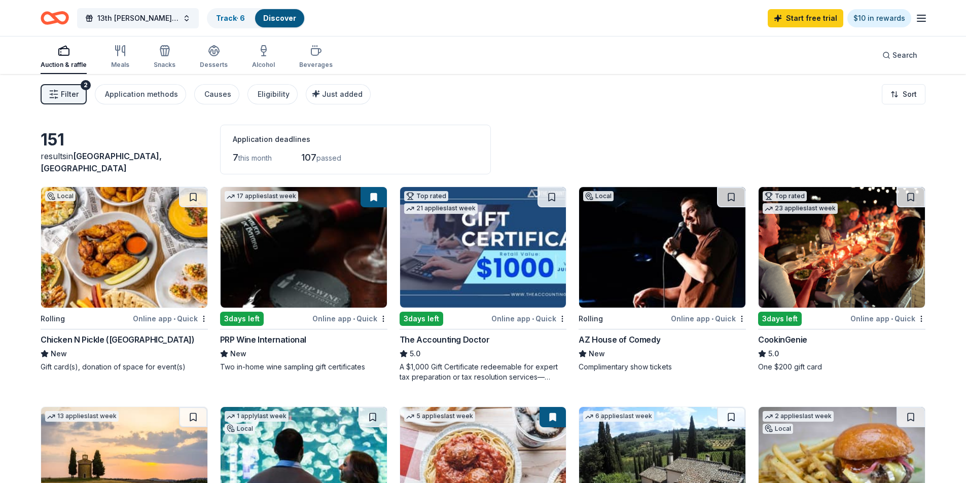 The image size is (966, 483). I want to click on div: Eligibility, so click(273, 94).